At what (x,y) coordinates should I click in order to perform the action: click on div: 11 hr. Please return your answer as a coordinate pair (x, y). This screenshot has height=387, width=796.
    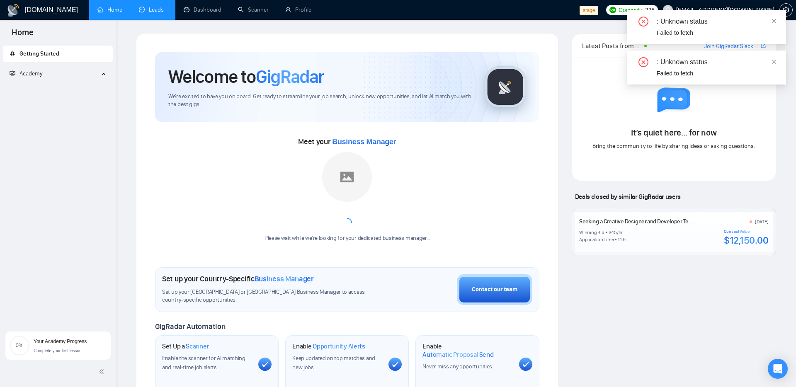
    Looking at the image, I should click on (622, 240).